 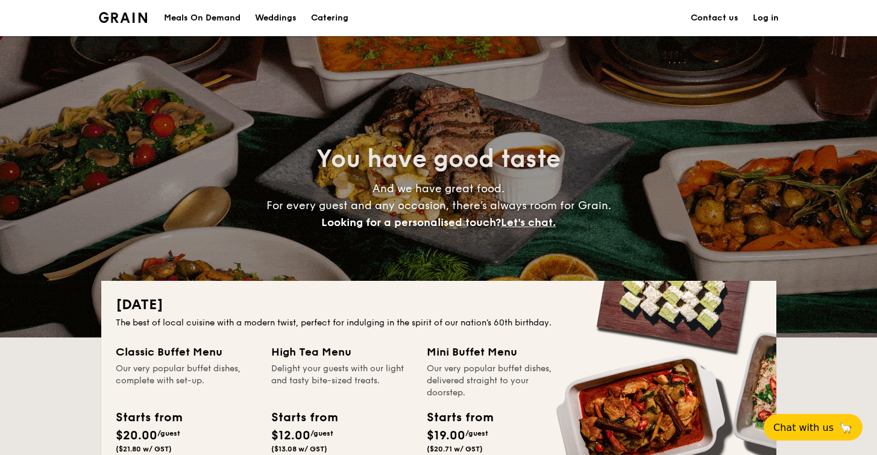 What do you see at coordinates (342, 352) in the screenshot?
I see `div: High Tea Menu` at bounding box center [342, 352].